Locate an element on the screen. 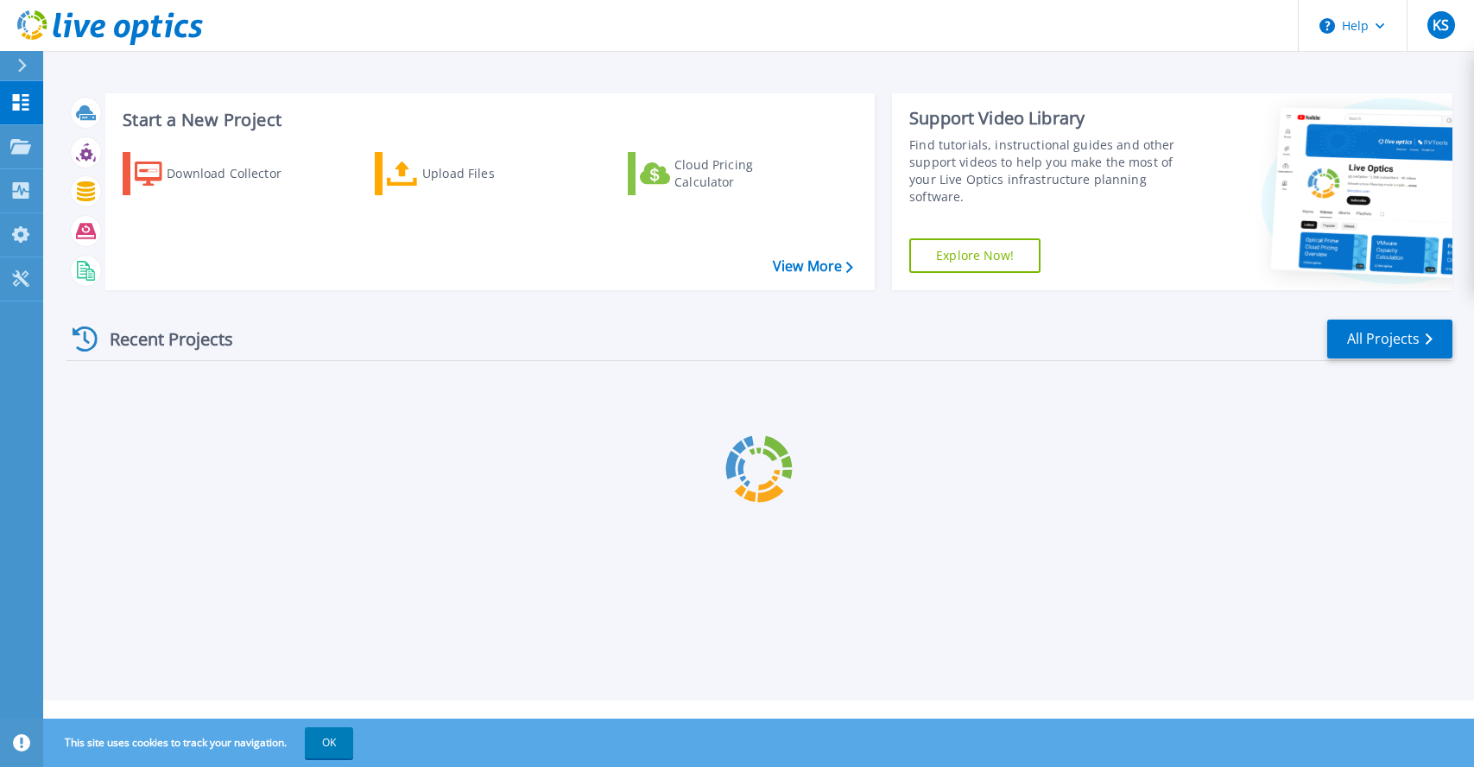 Image resolution: width=1474 pixels, height=767 pixels. a: Explore Now! is located at coordinates (975, 256).